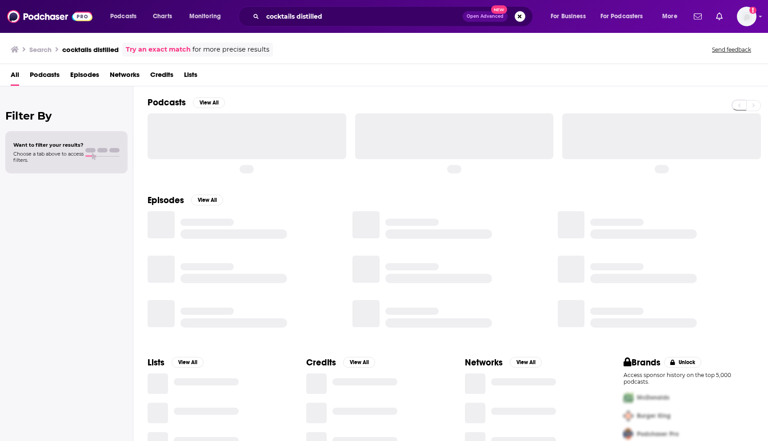 This screenshot has width=768, height=441. Describe the element at coordinates (84, 76) in the screenshot. I see `a: Episodes` at that location.